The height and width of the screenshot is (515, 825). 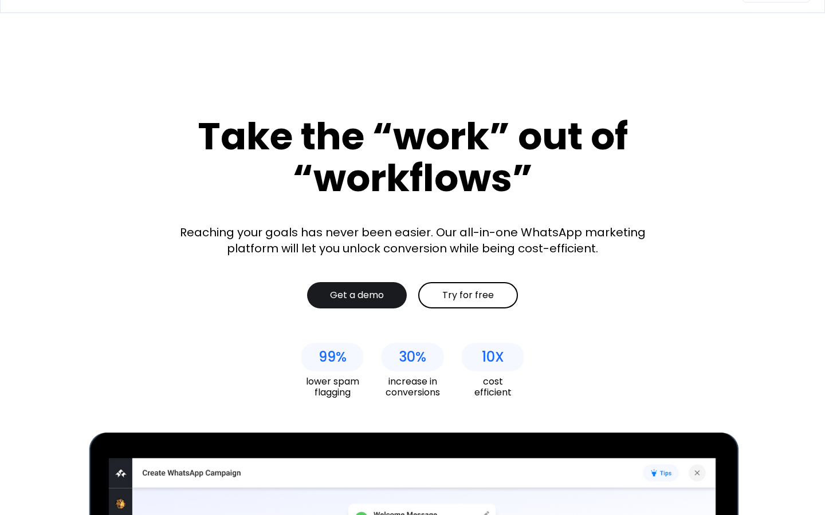 What do you see at coordinates (492, 357) in the screenshot?
I see `div: 10X` at bounding box center [492, 357].